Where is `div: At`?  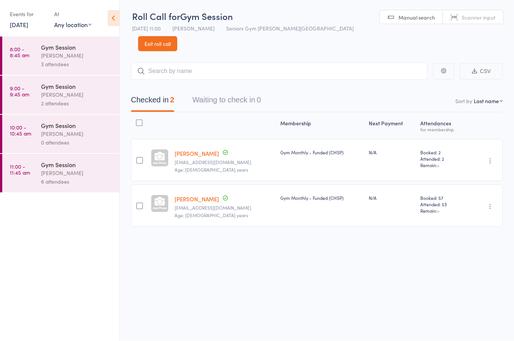
div: At is located at coordinates (73, 14).